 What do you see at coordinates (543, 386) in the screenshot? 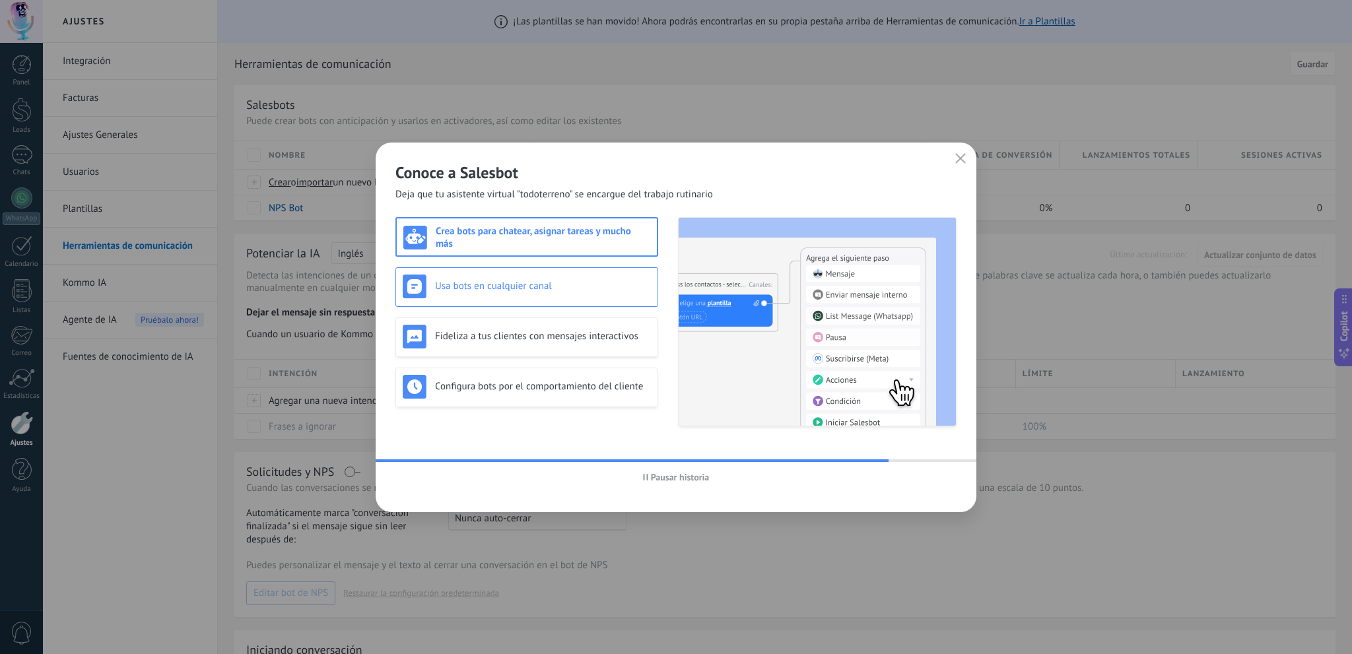
I see `h3: Configura bots por el comportamiento del cliente` at bounding box center [543, 386].